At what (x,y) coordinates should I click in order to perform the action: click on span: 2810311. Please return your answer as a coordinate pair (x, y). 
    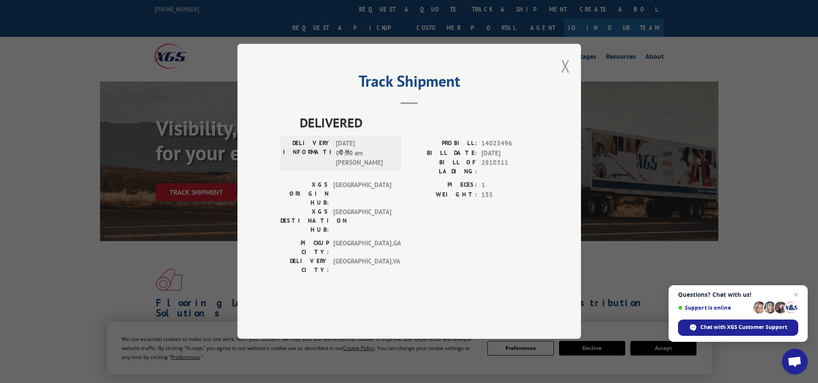
    Looking at the image, I should click on (510, 167).